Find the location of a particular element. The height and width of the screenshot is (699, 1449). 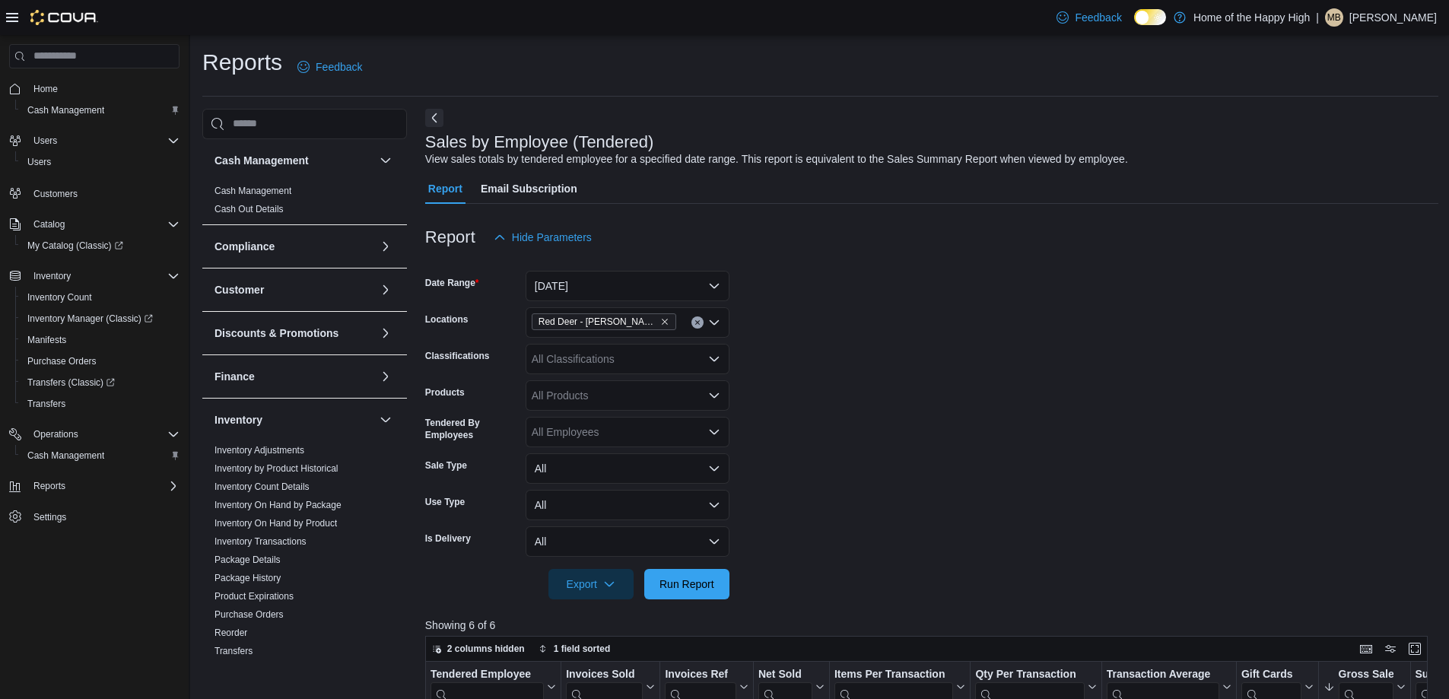

span: Package History is located at coordinates (247, 578).